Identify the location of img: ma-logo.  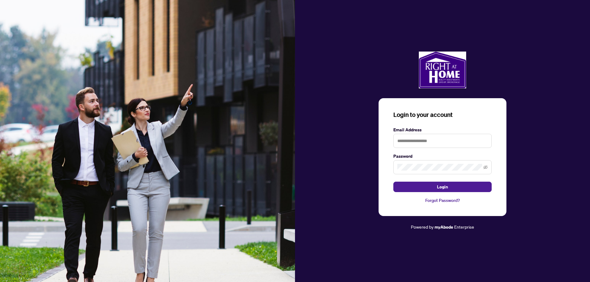
(442, 70).